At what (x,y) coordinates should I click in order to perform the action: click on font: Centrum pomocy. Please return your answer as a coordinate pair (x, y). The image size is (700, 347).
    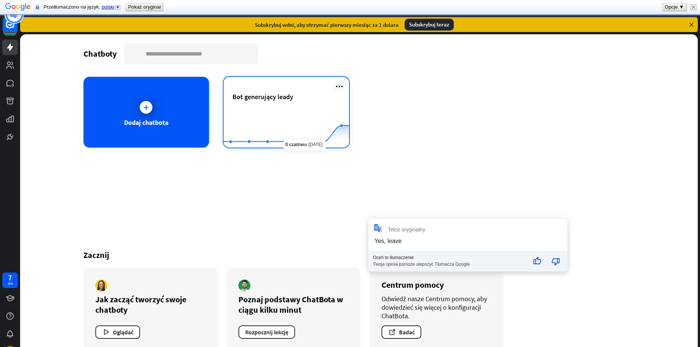
    Looking at the image, I should click on (413, 285).